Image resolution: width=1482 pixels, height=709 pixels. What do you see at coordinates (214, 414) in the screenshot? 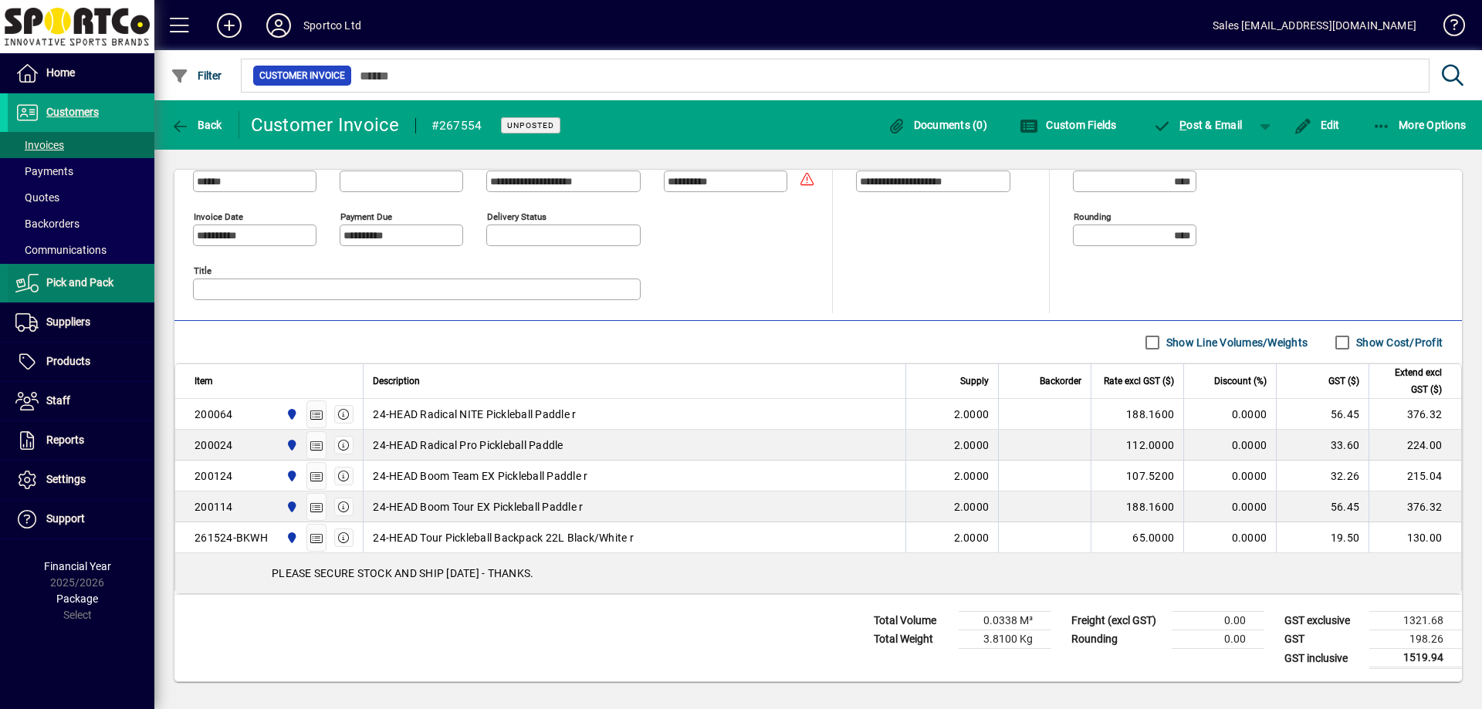
I see `div: 200064` at bounding box center [214, 414].